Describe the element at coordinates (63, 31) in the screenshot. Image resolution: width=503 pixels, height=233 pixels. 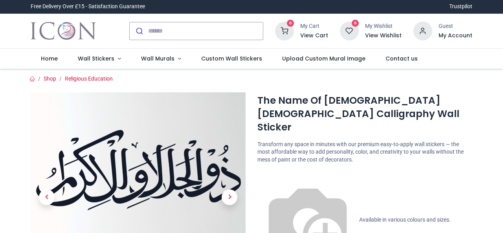
I see `span: Logo of Icon Wall Stickers` at that location.